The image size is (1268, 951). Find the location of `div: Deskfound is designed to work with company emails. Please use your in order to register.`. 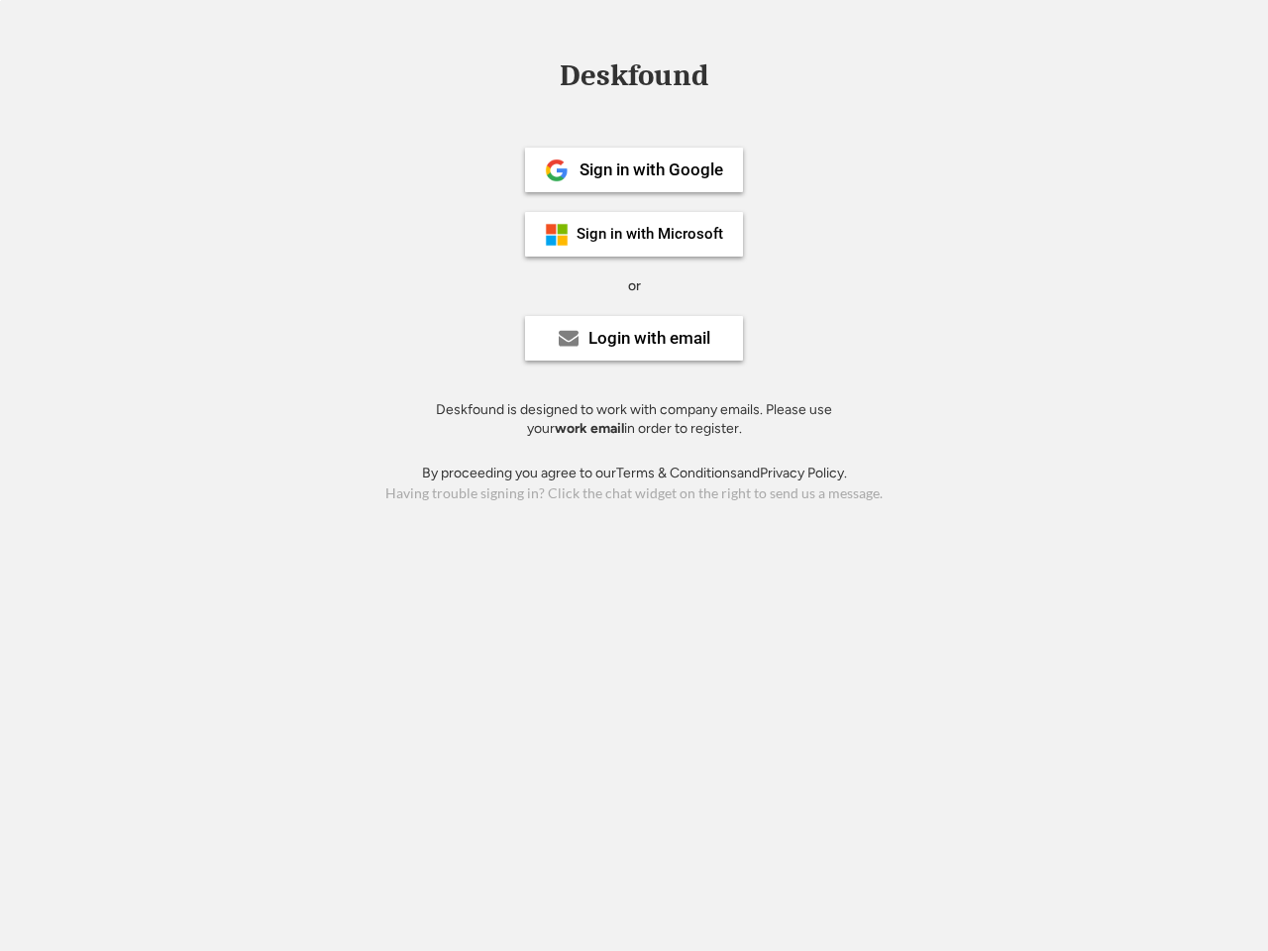

div: Deskfound is designed to work with company emails. Please use your in order to register. is located at coordinates (634, 419).